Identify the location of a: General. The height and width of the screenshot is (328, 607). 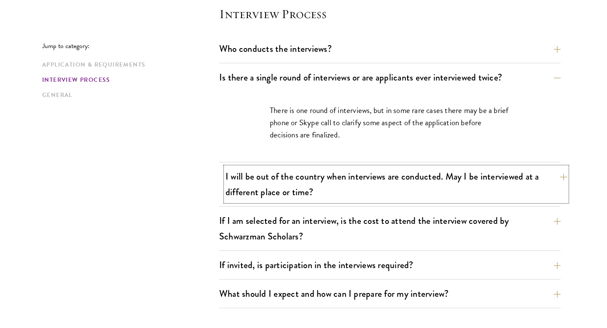
(128, 95).